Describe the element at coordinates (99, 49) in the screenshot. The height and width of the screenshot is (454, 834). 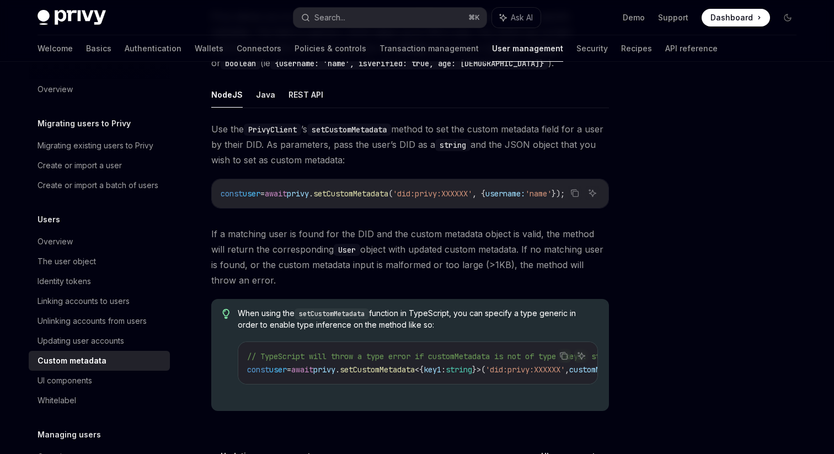
I see `a: Basics` at that location.